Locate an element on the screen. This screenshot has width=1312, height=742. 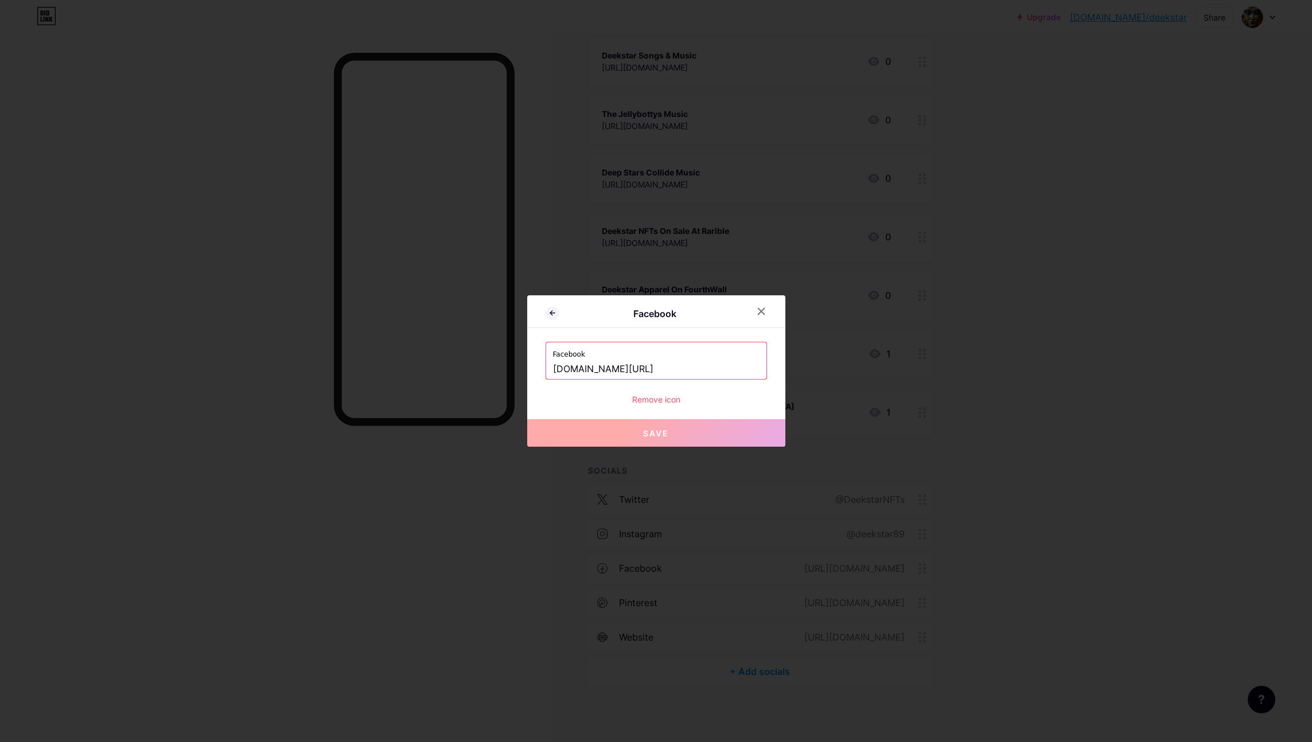
button: Save is located at coordinates (656, 433).